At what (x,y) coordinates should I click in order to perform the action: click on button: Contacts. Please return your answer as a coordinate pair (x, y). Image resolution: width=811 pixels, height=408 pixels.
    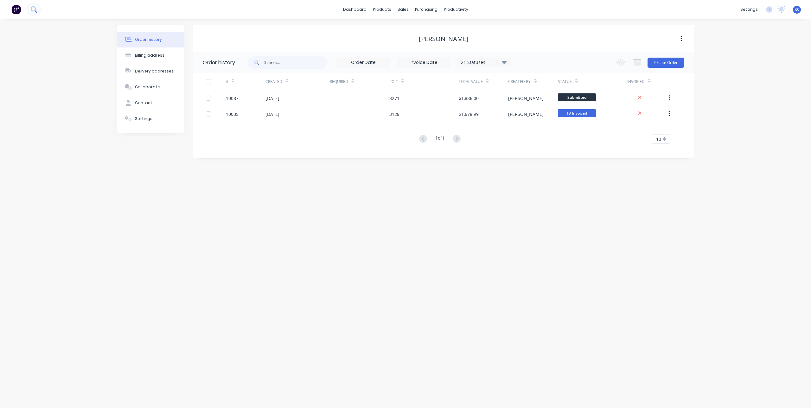
    Looking at the image, I should click on (150, 103).